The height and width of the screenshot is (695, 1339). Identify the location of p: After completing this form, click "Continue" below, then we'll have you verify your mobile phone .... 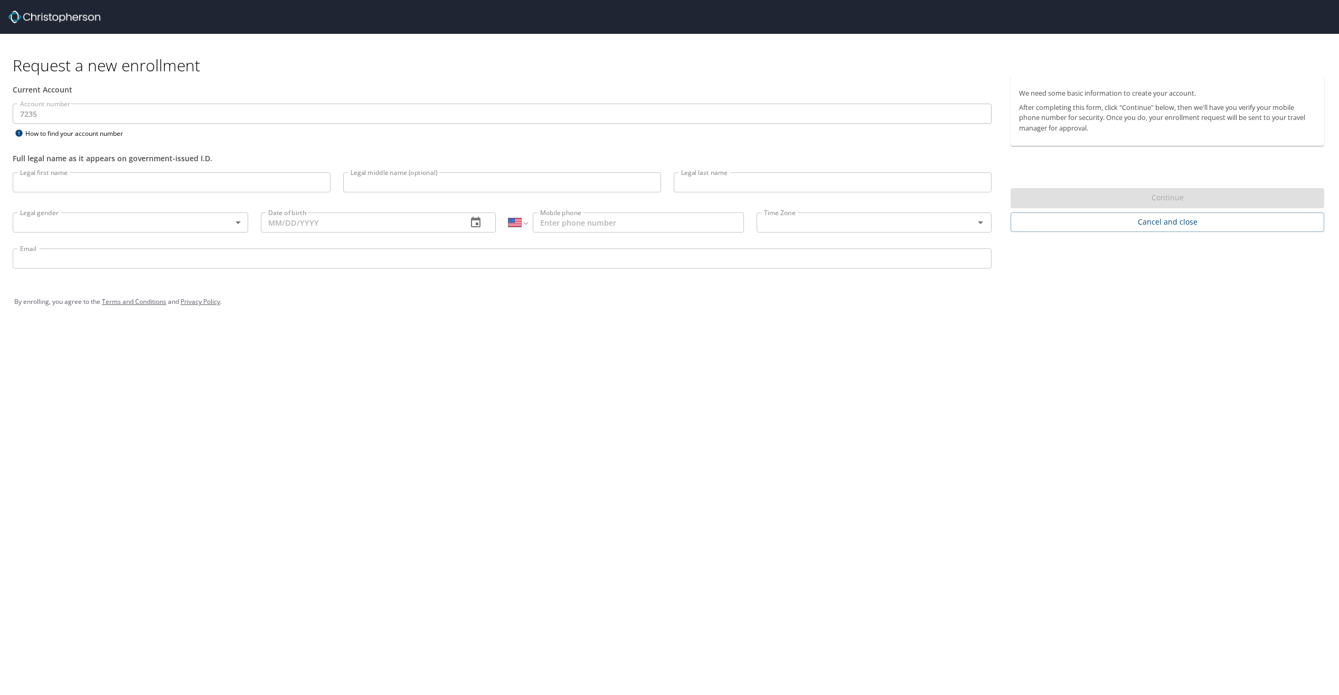
(1168, 118).